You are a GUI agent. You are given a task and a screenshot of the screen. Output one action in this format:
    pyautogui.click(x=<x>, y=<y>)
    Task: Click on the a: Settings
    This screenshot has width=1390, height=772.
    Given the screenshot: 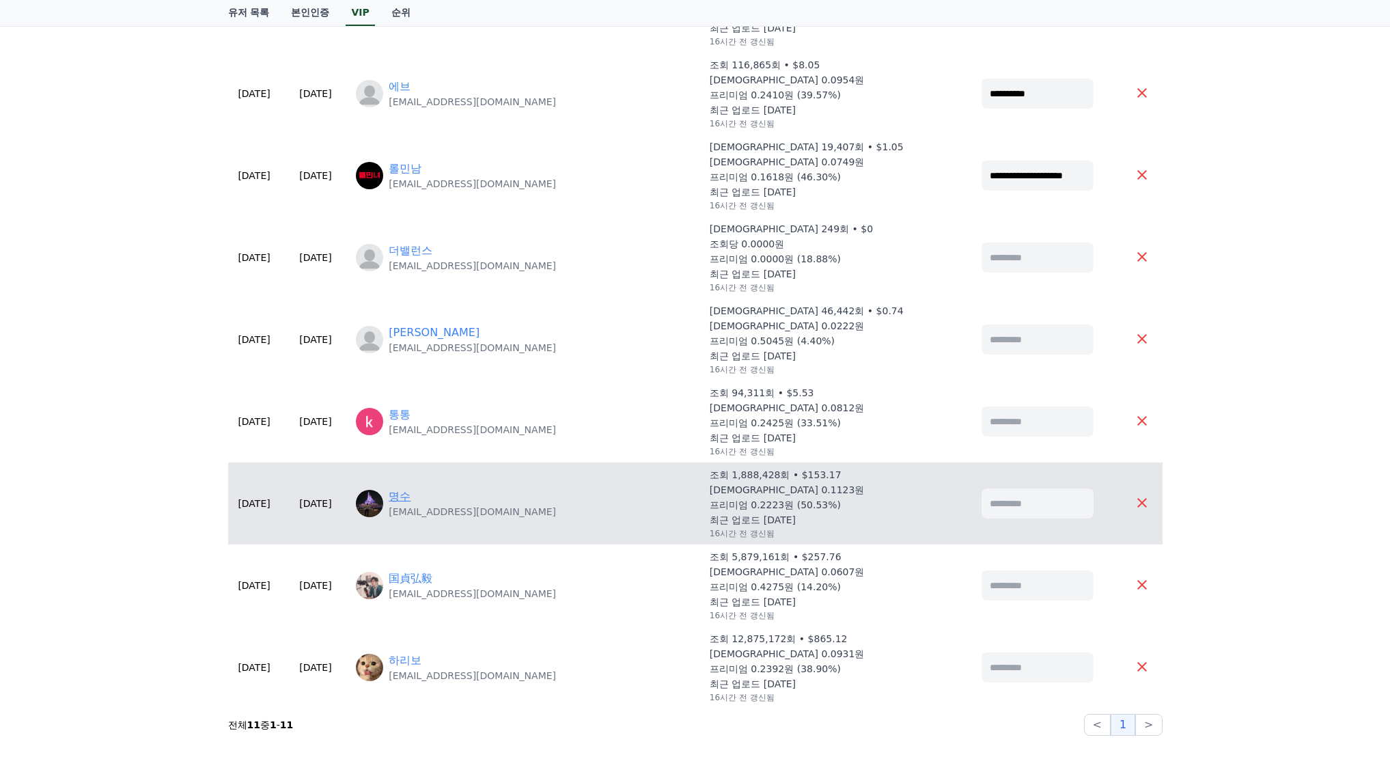 What is the action you would take?
    pyautogui.click(x=219, y=450)
    